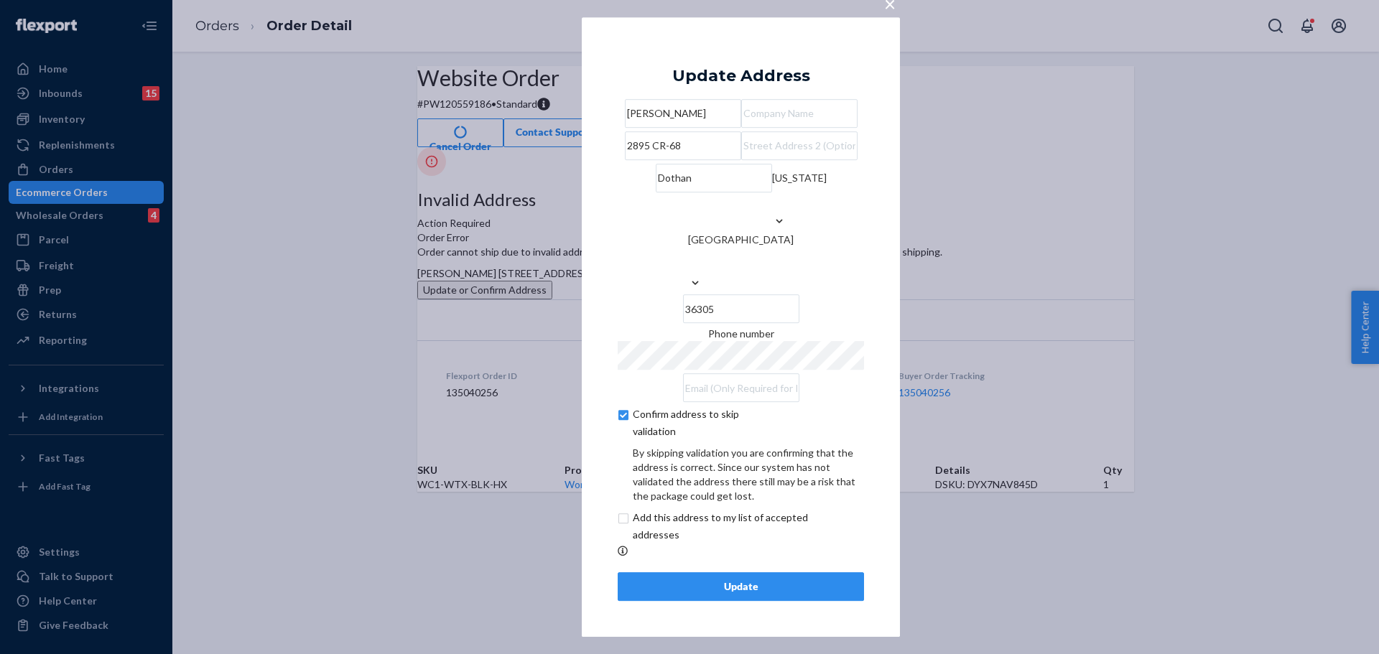 The image size is (1379, 654). What do you see at coordinates (748, 475) in the screenshot?
I see `div: By skipping validation you are confirming that the address is correct. Since our system has not v...` at bounding box center [748, 475].